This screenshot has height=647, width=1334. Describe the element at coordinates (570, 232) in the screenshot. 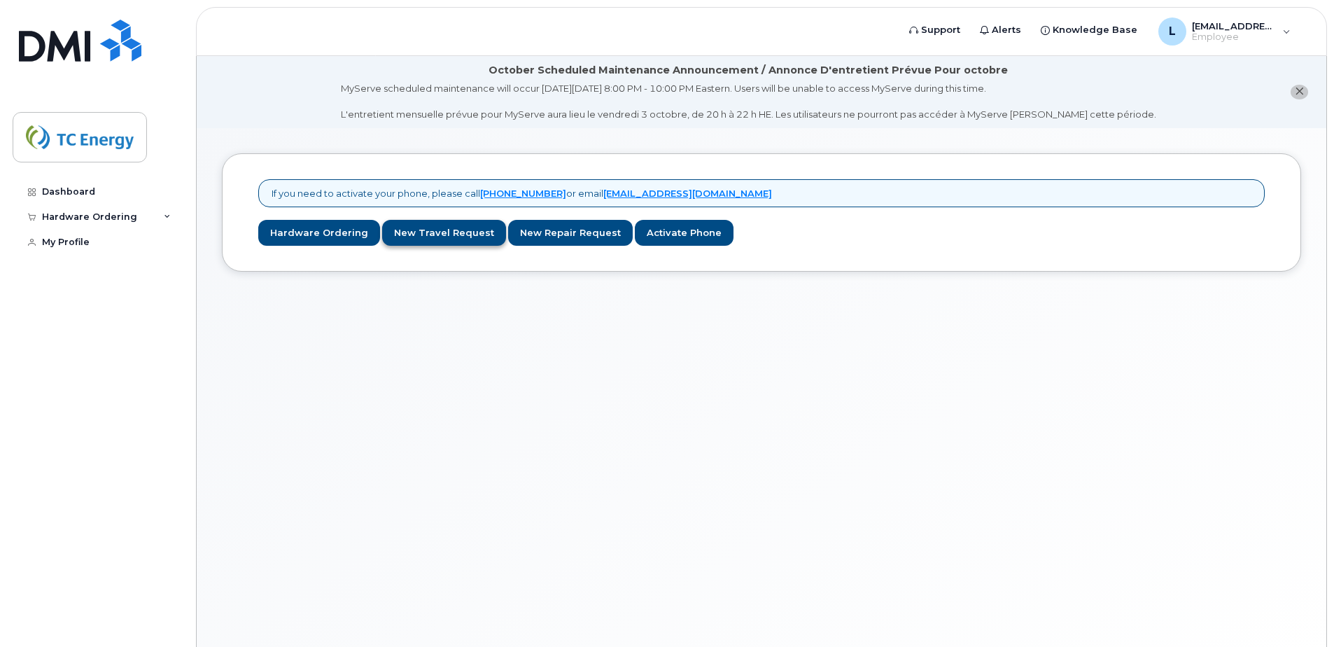

I see `a: New Repair Request` at that location.